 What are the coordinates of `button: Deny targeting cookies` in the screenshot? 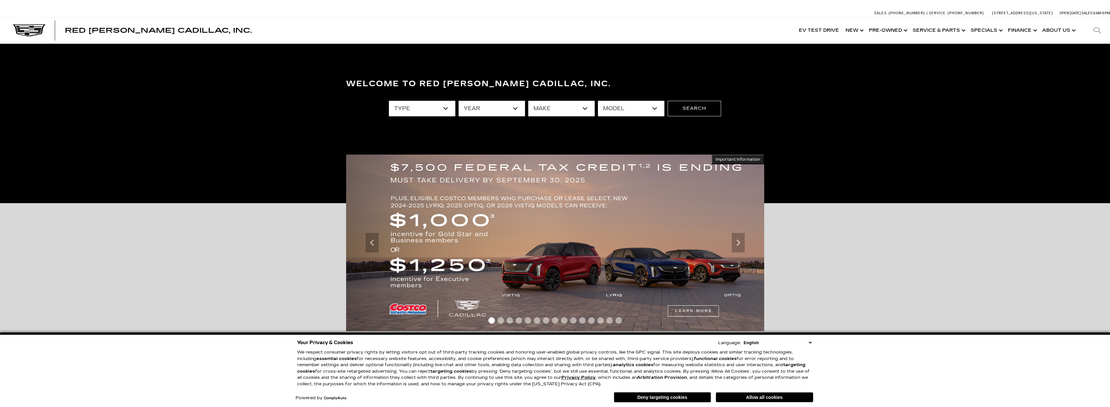 It's located at (662, 397).